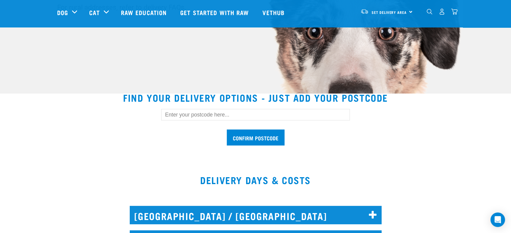 This screenshot has height=233, width=511. Describe the element at coordinates (364, 11) in the screenshot. I see `img: van-moving.png` at that location.